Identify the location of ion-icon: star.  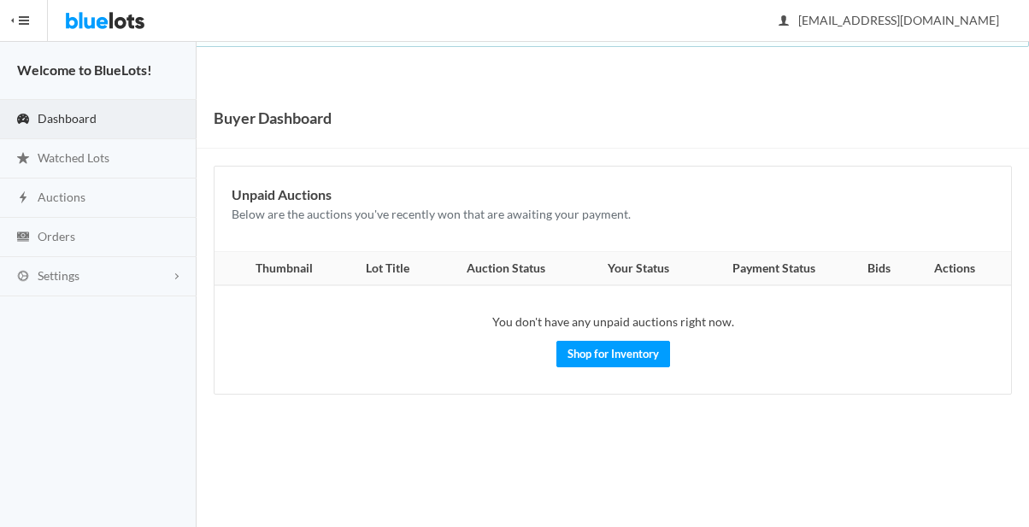
(23, 159).